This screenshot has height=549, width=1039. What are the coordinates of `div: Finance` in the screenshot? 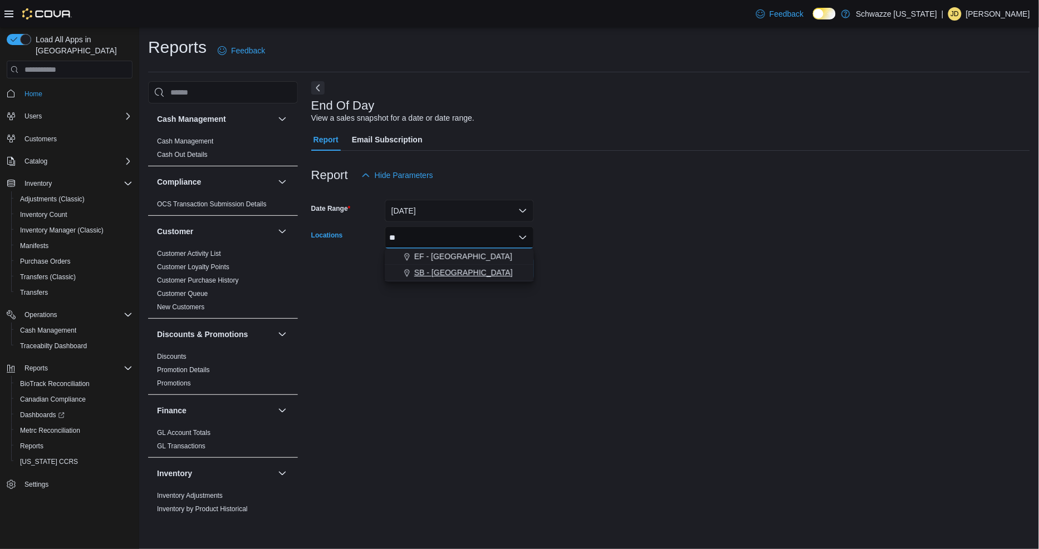 It's located at (223, 442).